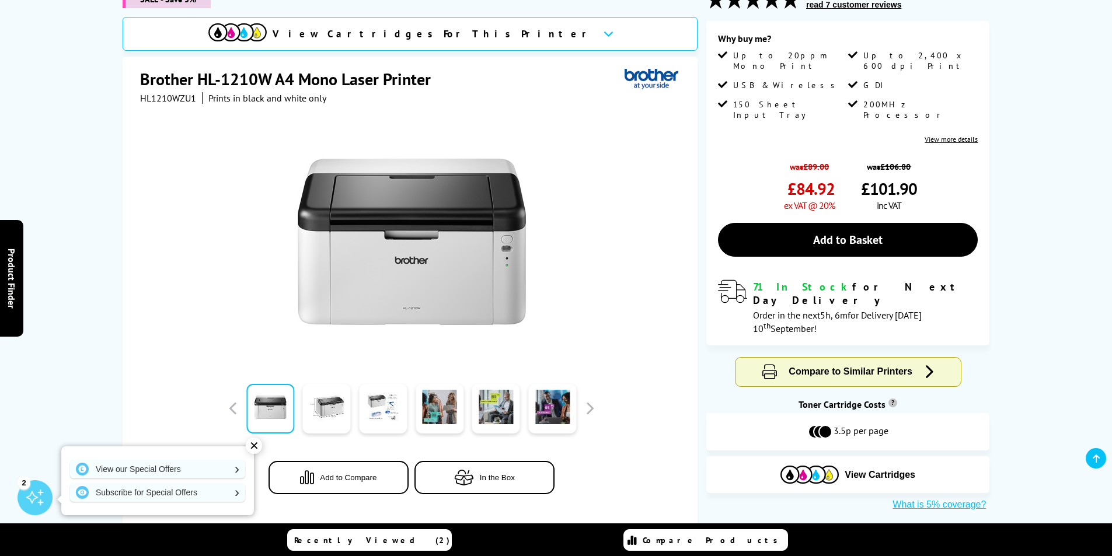  Describe the element at coordinates (848, 240) in the screenshot. I see `a: Add to Basket` at that location.